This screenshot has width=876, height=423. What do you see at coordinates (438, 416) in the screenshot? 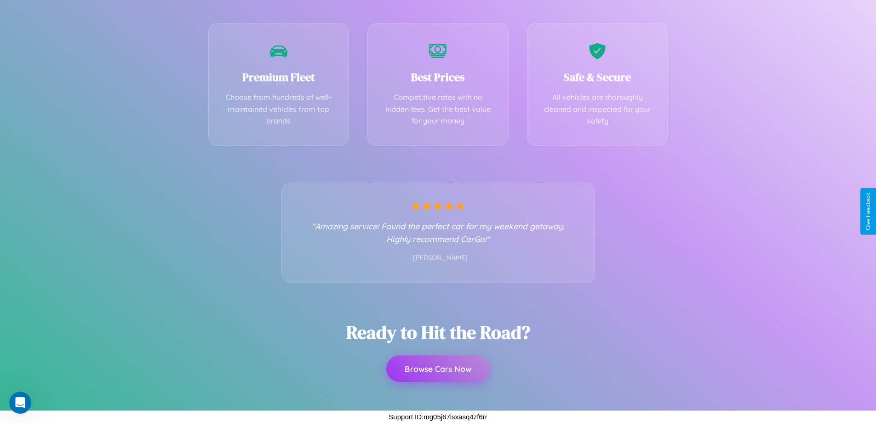
I see `p: Support ID: mg05j67isxasq4zf6rr` at bounding box center [438, 416].